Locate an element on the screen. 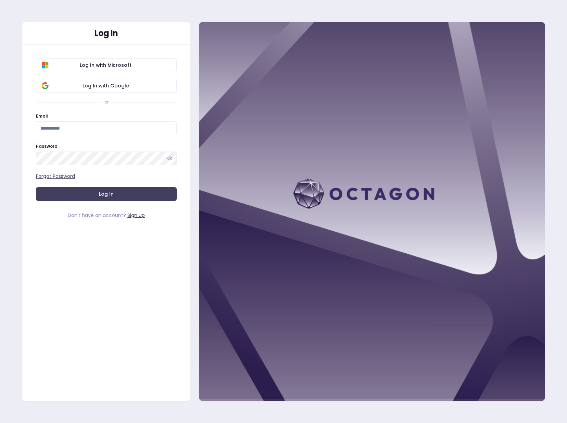 The height and width of the screenshot is (423, 567). div: Don't have an account? is located at coordinates (106, 215).